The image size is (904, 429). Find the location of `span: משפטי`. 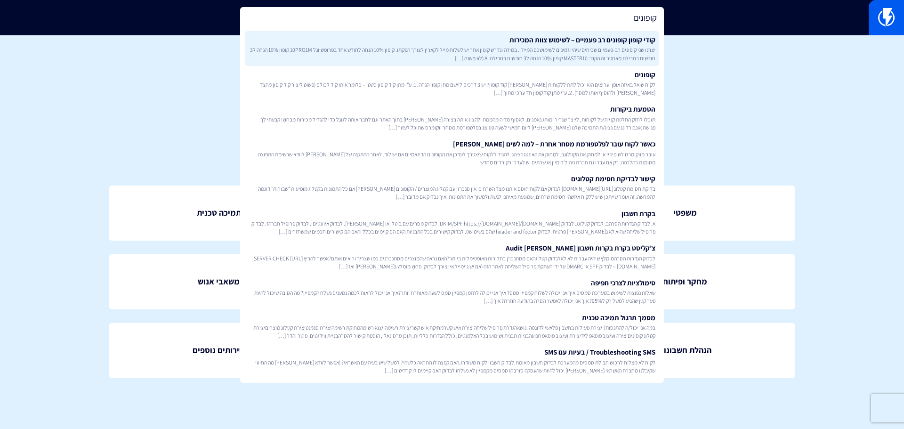

span: משפטי is located at coordinates (685, 213).